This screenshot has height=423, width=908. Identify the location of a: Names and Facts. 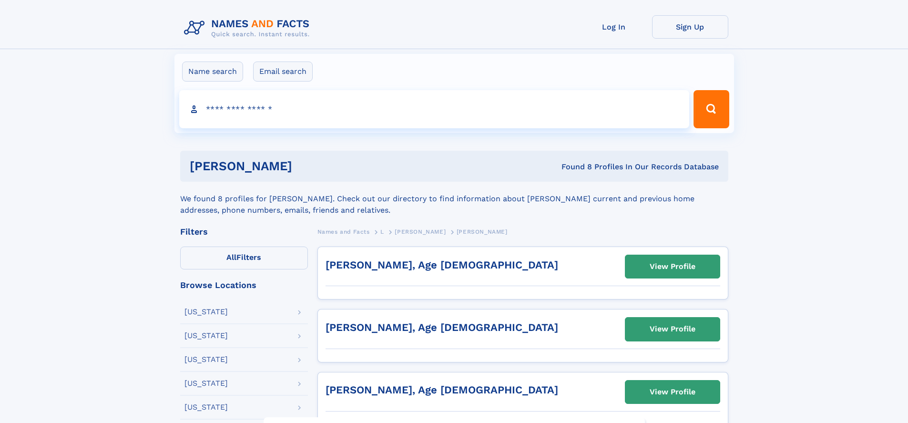
(344, 231).